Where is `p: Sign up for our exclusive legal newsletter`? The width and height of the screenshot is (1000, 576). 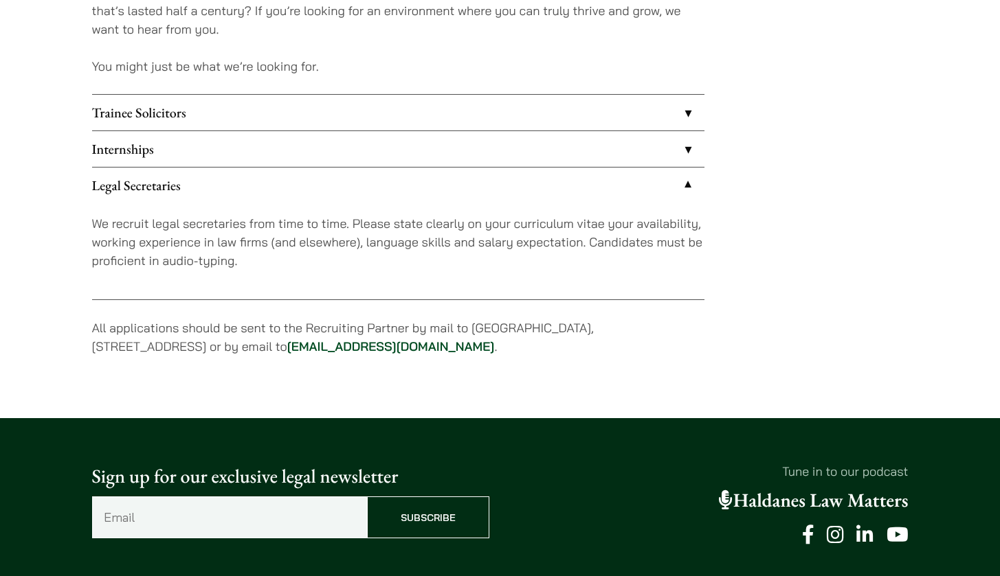
p: Sign up for our exclusive legal newsletter is located at coordinates (291, 477).